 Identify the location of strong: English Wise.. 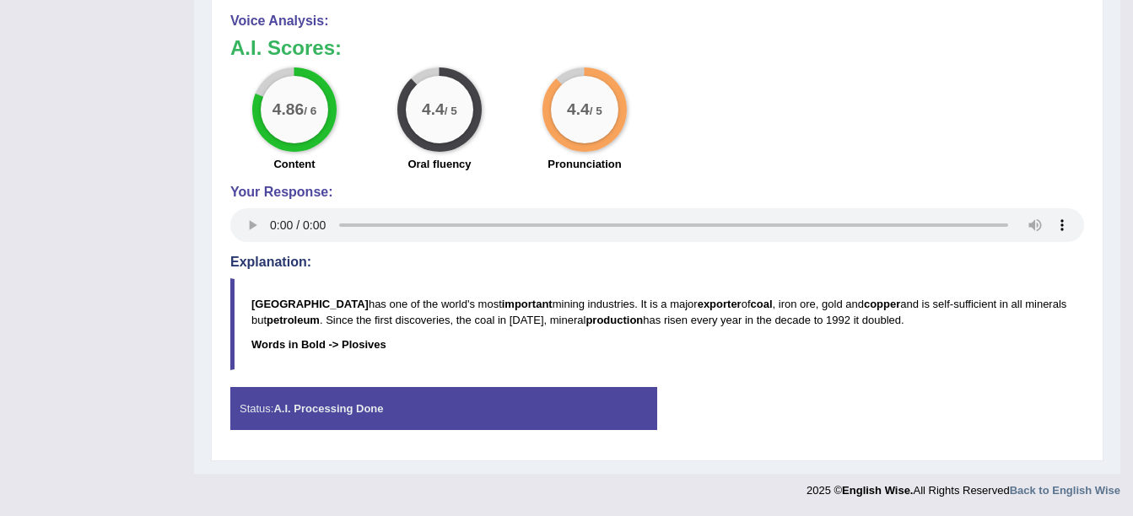
(878, 490).